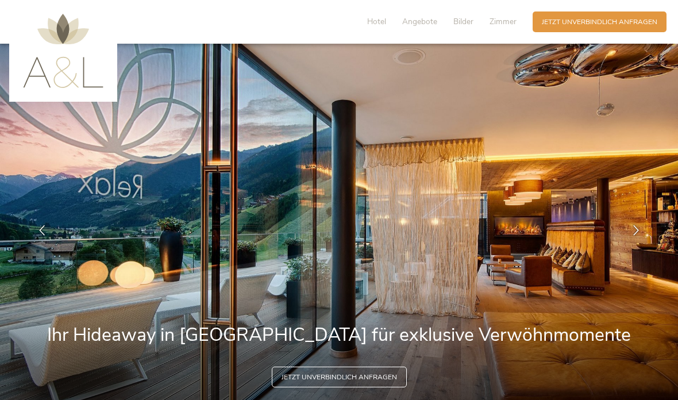  What do you see at coordinates (63, 51) in the screenshot?
I see `img: AMONTI & LUNARIS Wellnessresort` at bounding box center [63, 51].